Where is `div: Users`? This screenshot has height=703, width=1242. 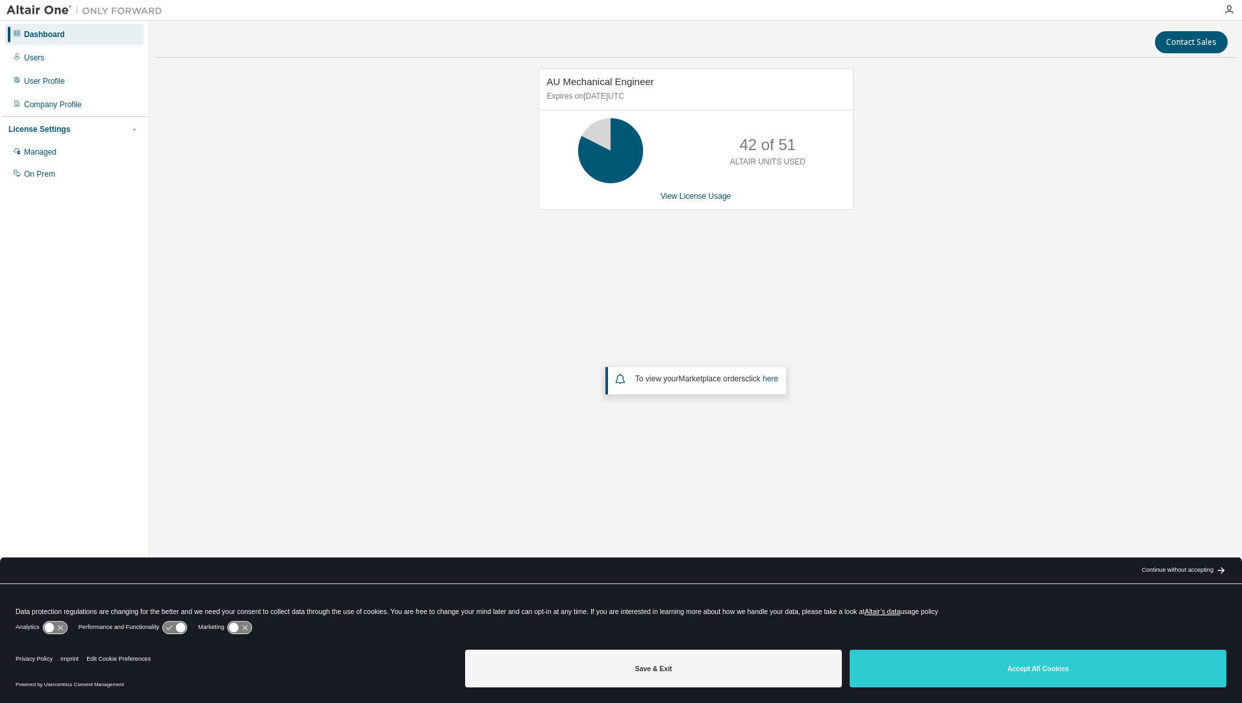 div: Users is located at coordinates (34, 58).